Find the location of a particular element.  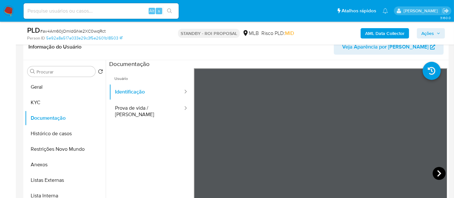

a: 5e92a8a517a033e29c3f5e2601b18503 is located at coordinates (84, 38).